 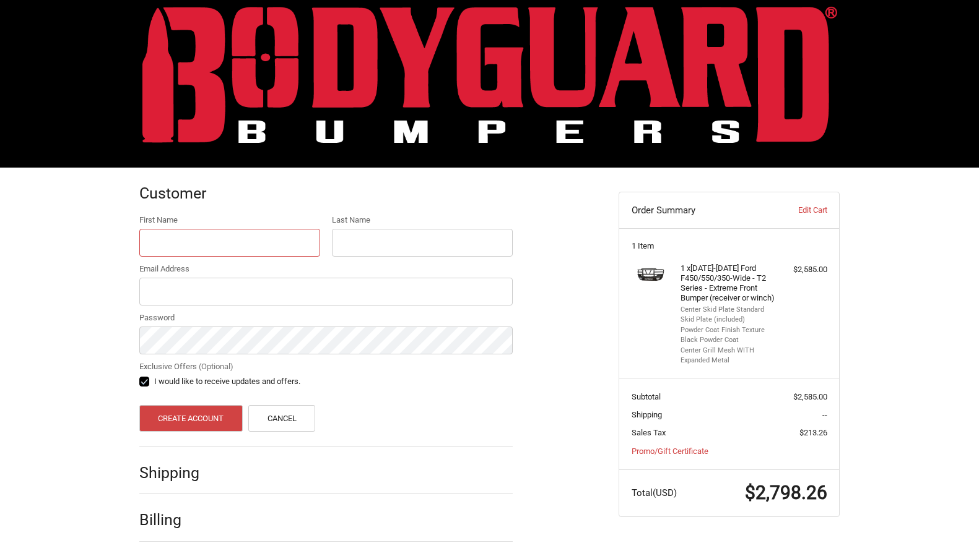 I want to click on a: Edit Cart, so click(x=795, y=210).